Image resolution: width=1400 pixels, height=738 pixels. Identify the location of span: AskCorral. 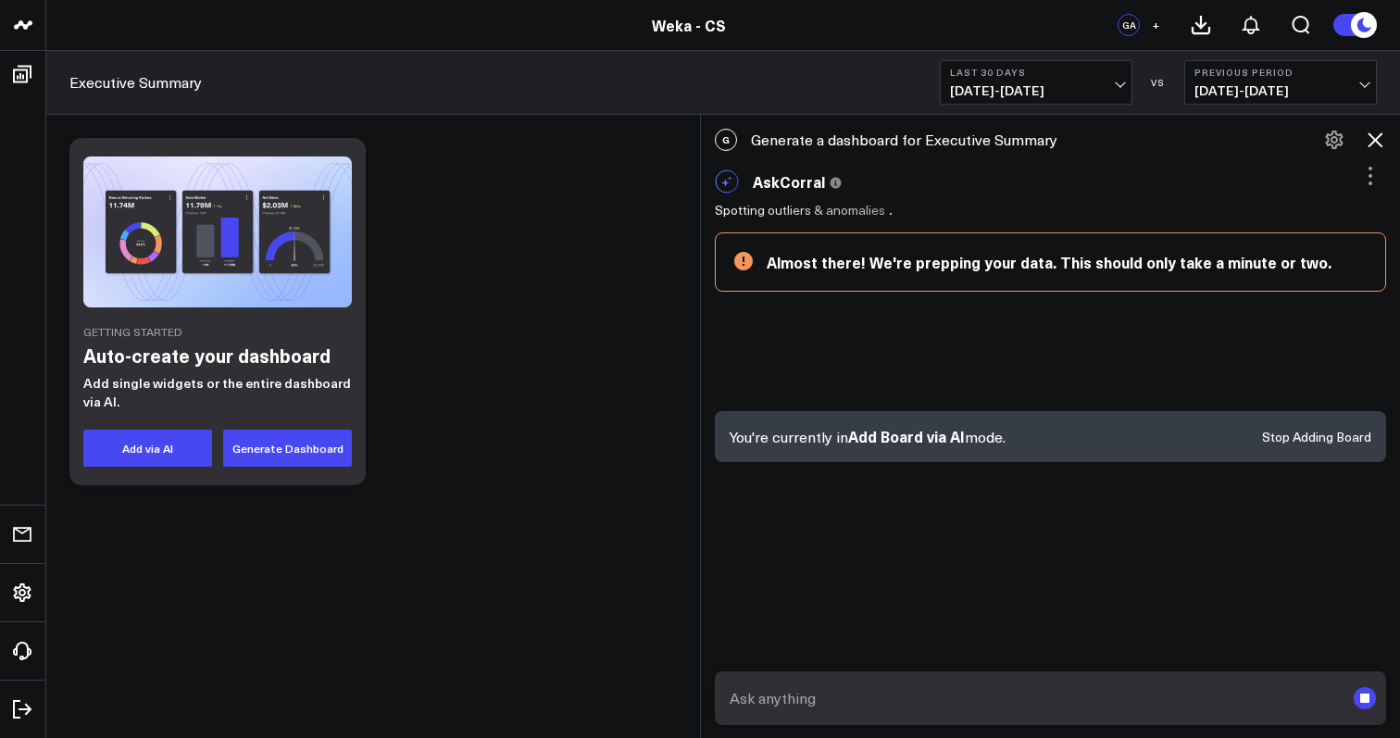
(789, 181).